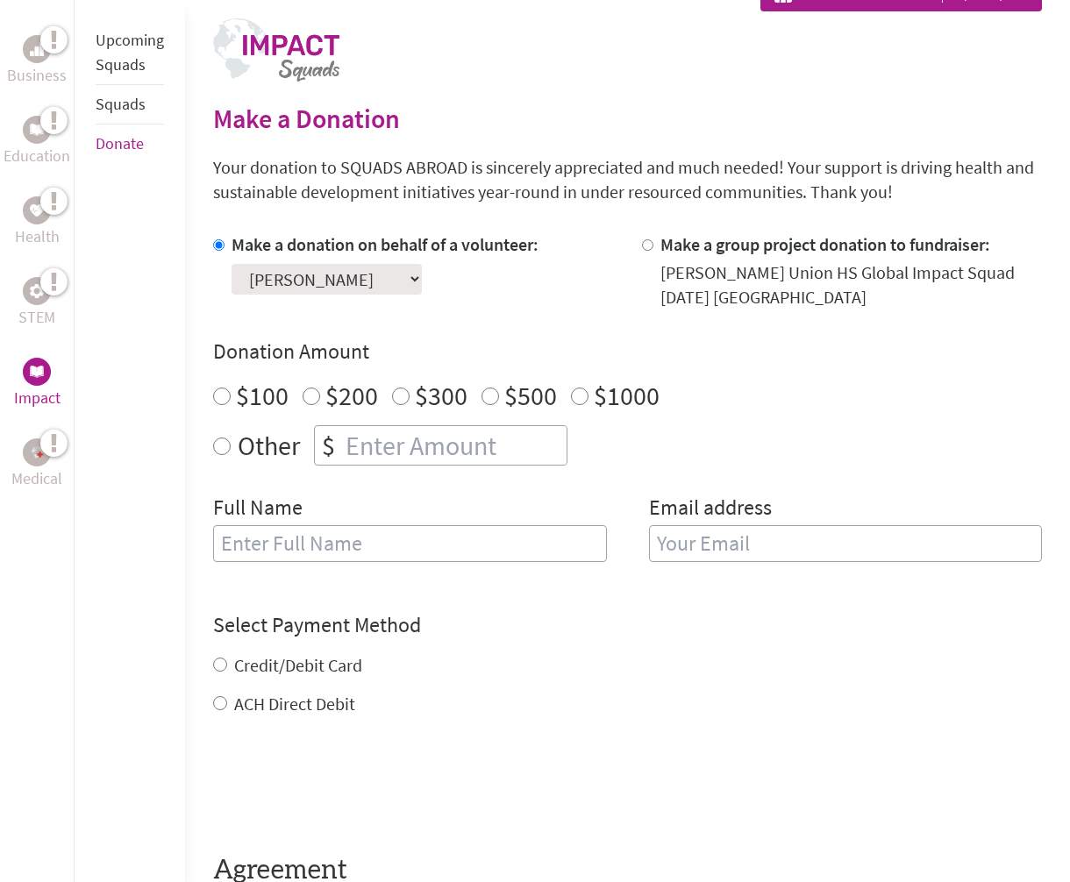 The image size is (1070, 882). Describe the element at coordinates (37, 210) in the screenshot. I see `img: Health` at that location.